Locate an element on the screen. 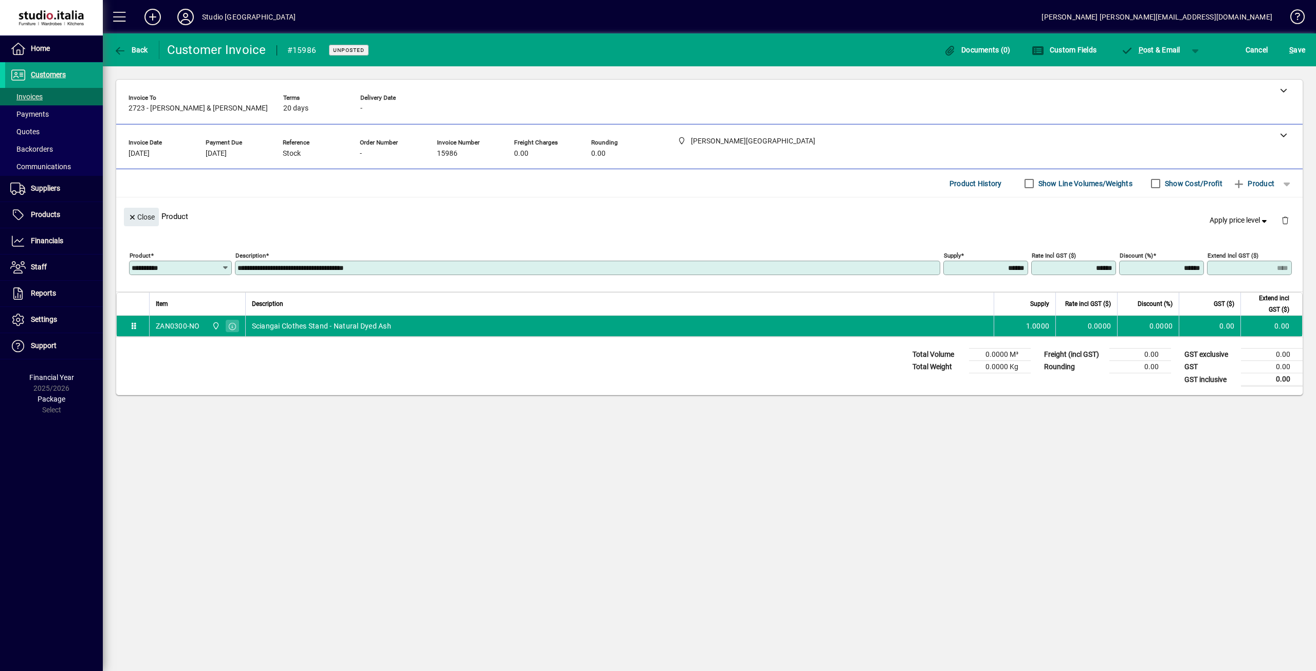 Image resolution: width=1316 pixels, height=671 pixels. span: Staff is located at coordinates (39, 267).